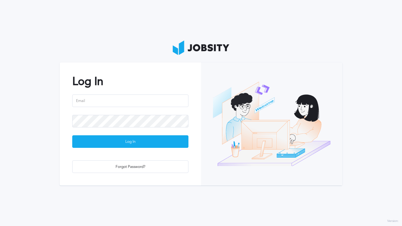 This screenshot has height=226, width=402. I want to click on div: Log In, so click(130, 142).